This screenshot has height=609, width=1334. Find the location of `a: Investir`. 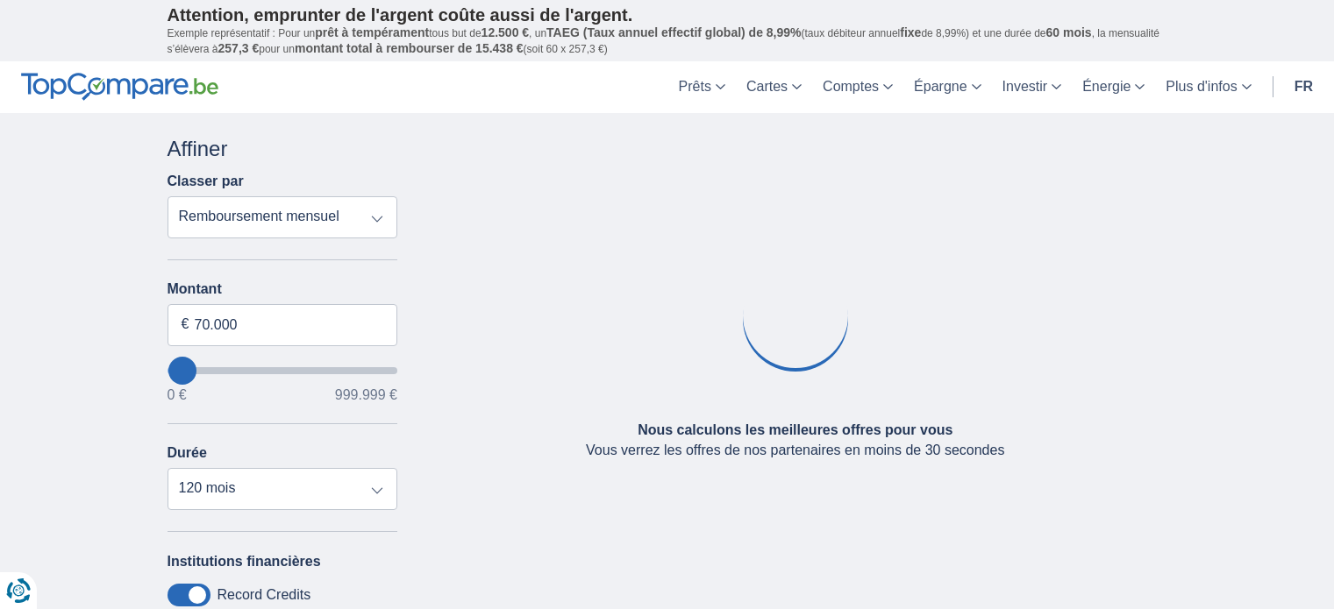

a: Investir is located at coordinates (1032, 87).